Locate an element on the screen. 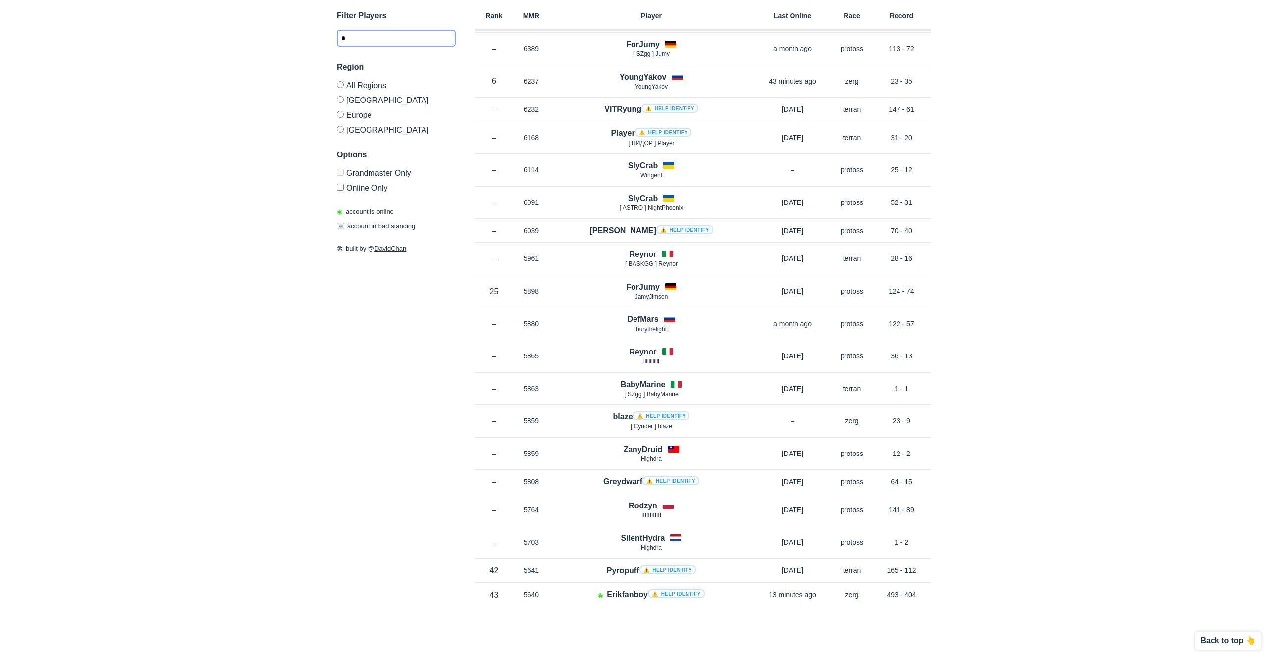 Image resolution: width=1268 pixels, height=657 pixels. h3: Filter Players is located at coordinates (396, 16).